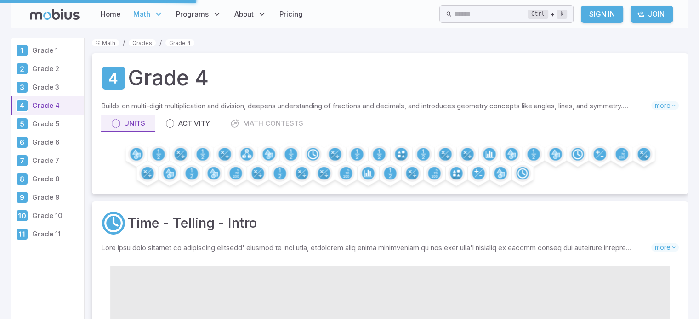 The height and width of the screenshot is (319, 699). Describe the element at coordinates (168, 78) in the screenshot. I see `h1: Grade 4` at that location.